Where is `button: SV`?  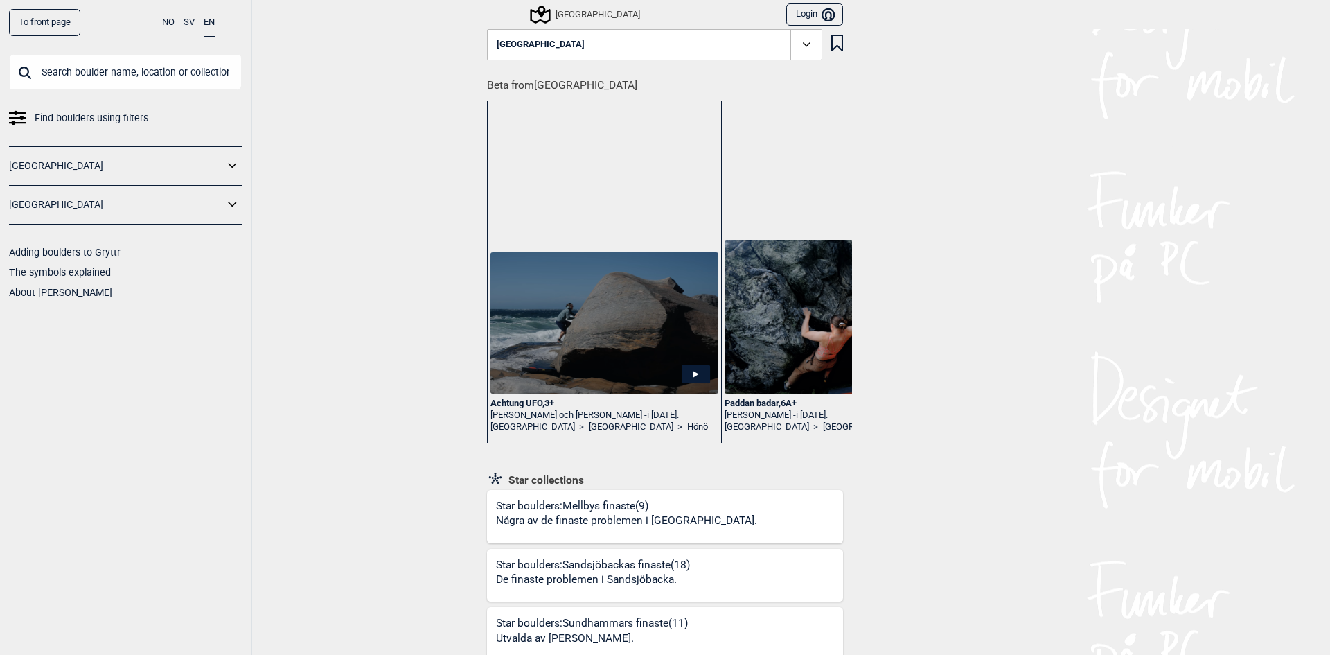
button: SV is located at coordinates (189, 22).